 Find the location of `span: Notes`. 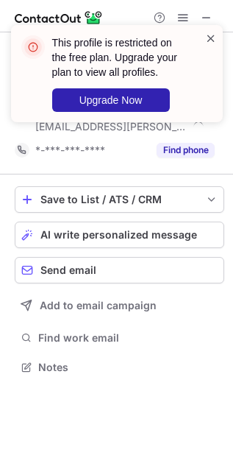

span: Notes is located at coordinates (128, 367).